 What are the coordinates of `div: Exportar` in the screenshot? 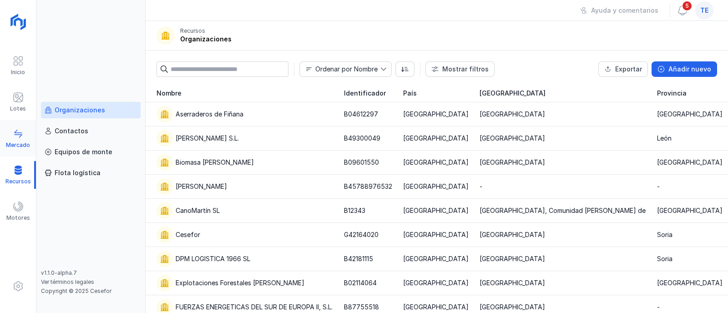 It's located at (629, 69).